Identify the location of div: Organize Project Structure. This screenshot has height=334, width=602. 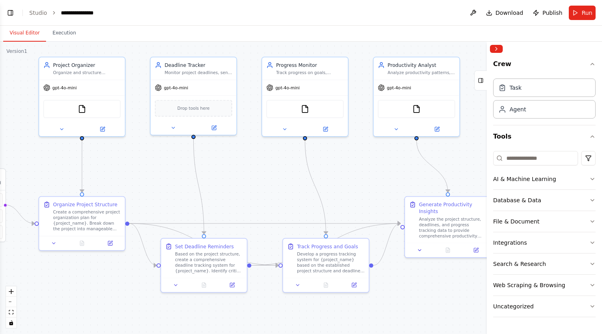
(85, 204).